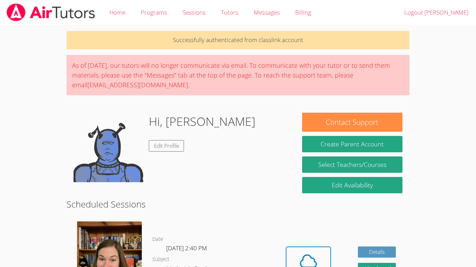 The height and width of the screenshot is (267, 476). What do you see at coordinates (51, 12) in the screenshot?
I see `img: airtutors_banner-c4298cdbf04f3fff15de1276eac7730deb9818008684d7c2e4769d2f7ddbe033.png` at bounding box center [51, 12].